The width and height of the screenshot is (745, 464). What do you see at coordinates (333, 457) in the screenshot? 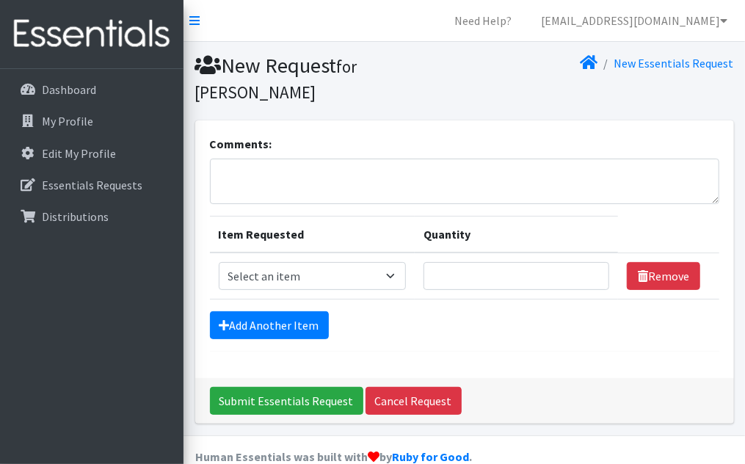
I see `strong: Human Essentials was built with by .` at bounding box center [333, 457].